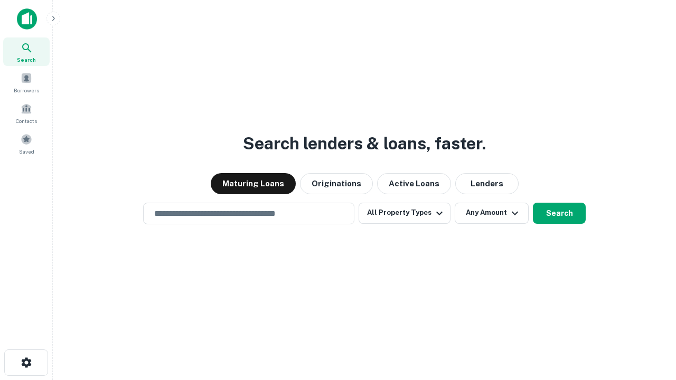 The height and width of the screenshot is (380, 676). What do you see at coordinates (26, 52) in the screenshot?
I see `div: Search` at bounding box center [26, 52].